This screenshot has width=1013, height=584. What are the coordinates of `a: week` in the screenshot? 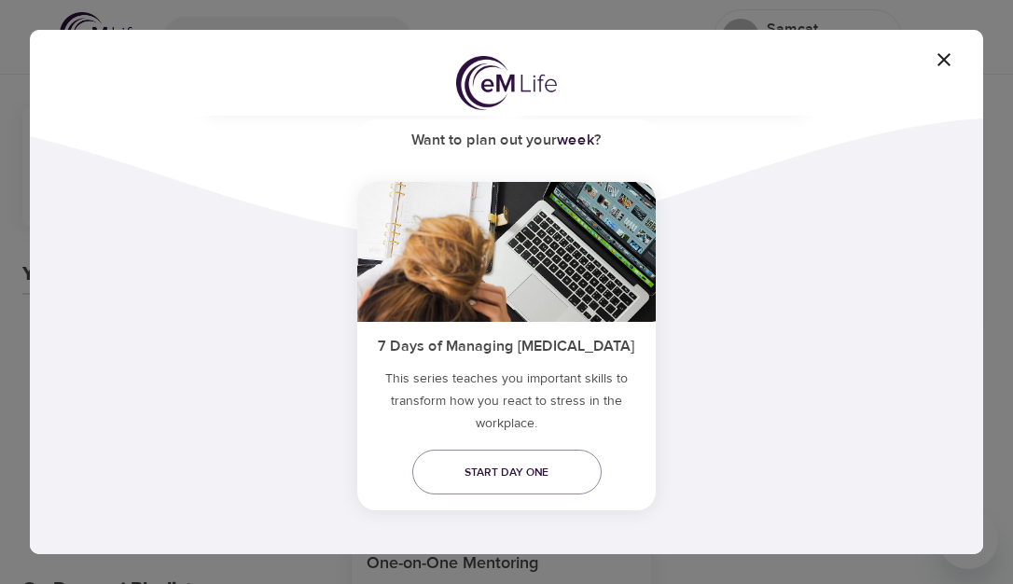 It's located at (576, 140).